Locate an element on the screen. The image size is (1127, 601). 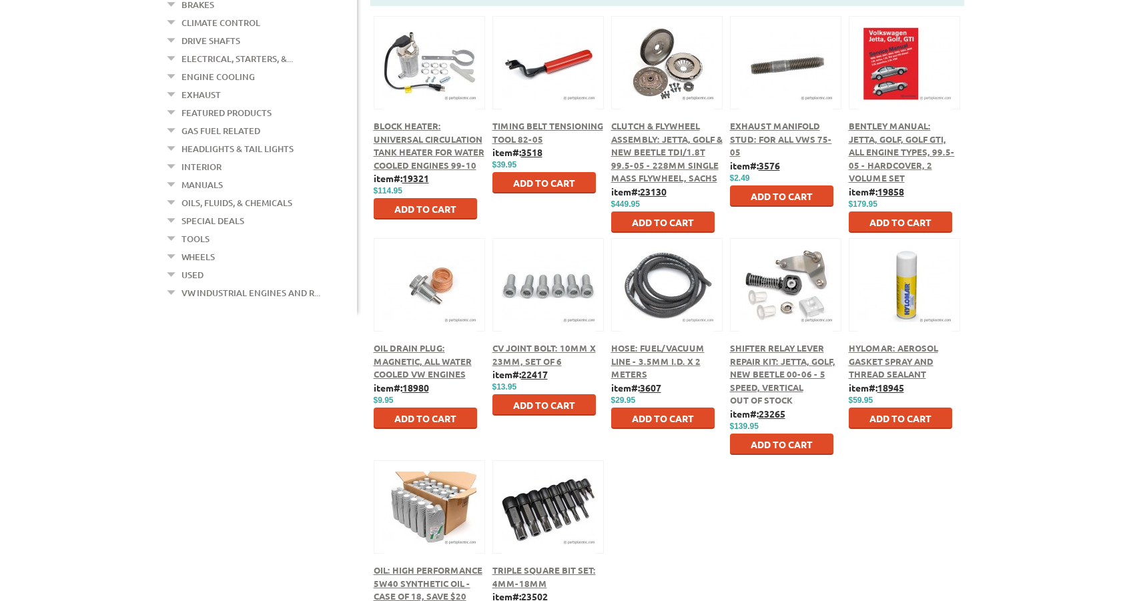
a: Featured Products is located at coordinates (226, 113).